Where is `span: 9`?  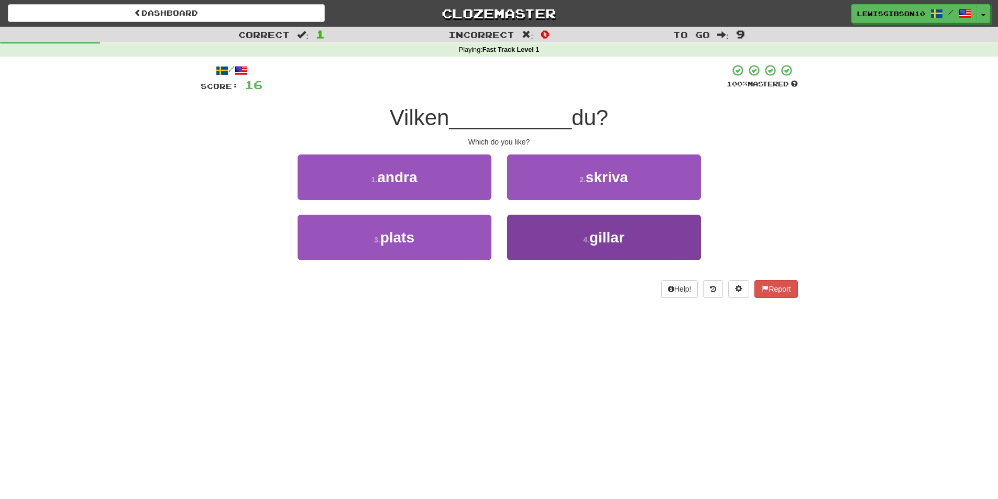 span: 9 is located at coordinates (740, 34).